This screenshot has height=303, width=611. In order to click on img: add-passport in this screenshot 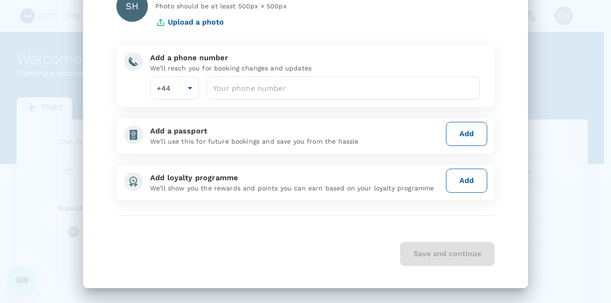, I will do `click(133, 135)`.